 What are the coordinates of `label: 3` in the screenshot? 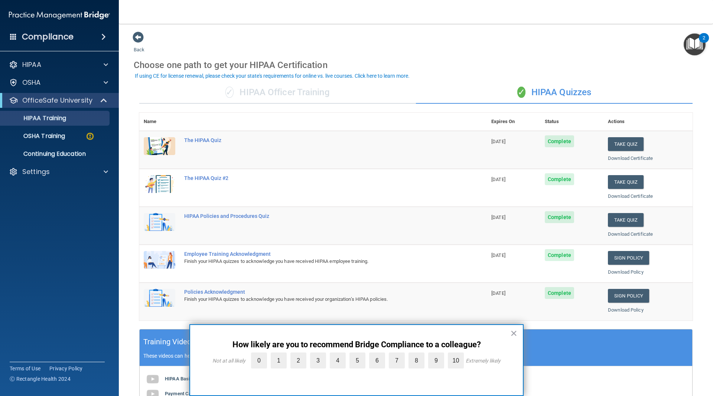 It's located at (318, 360).